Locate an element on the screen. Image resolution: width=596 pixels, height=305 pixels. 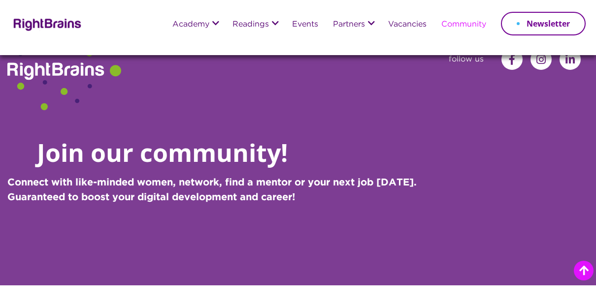
a: Events is located at coordinates (305, 25).